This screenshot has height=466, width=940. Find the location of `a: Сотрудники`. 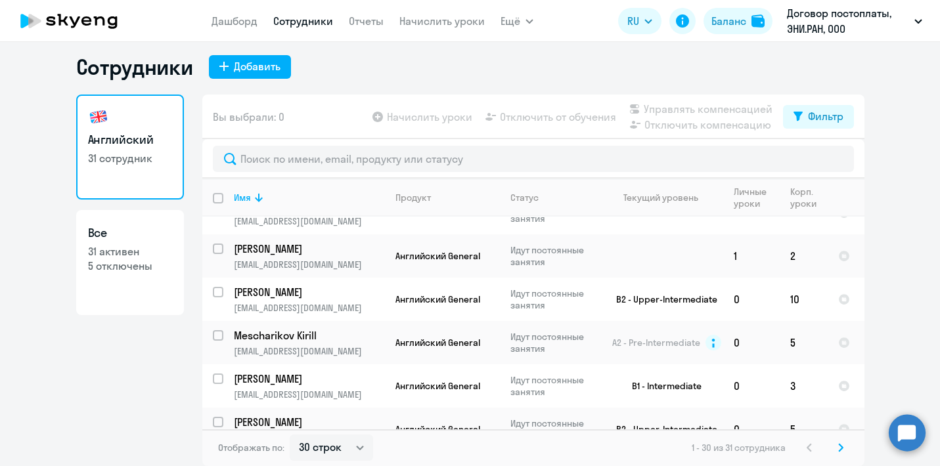

a: Сотрудники is located at coordinates (303, 21).